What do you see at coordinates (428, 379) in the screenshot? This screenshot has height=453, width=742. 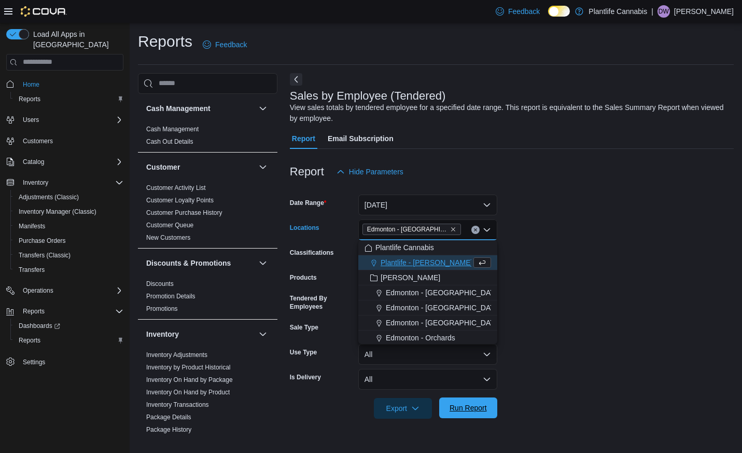 I see `button: All` at bounding box center [428, 379].